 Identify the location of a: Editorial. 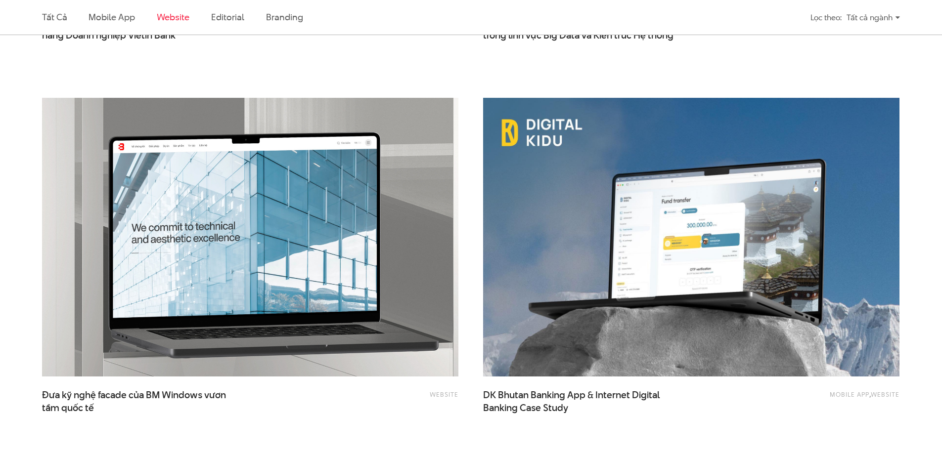
(227, 17).